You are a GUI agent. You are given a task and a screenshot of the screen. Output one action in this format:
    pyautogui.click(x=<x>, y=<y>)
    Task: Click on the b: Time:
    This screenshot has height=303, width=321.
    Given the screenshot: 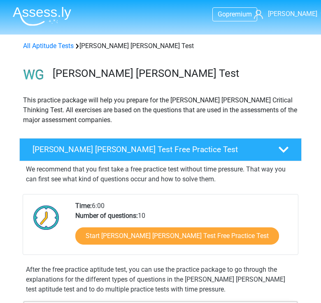 What is the action you would take?
    pyautogui.click(x=84, y=206)
    